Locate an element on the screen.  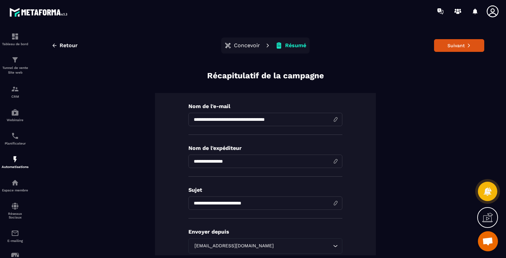
p: Nom de l'expéditeur is located at coordinates (265, 148).